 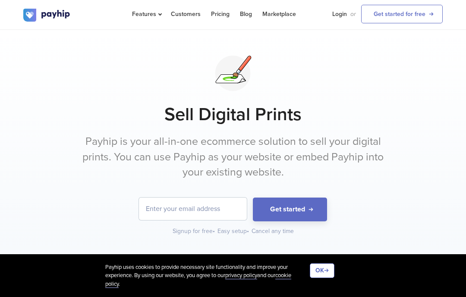 What do you see at coordinates (233, 114) in the screenshot?
I see `h1: Sell Digital Prints` at bounding box center [233, 114].